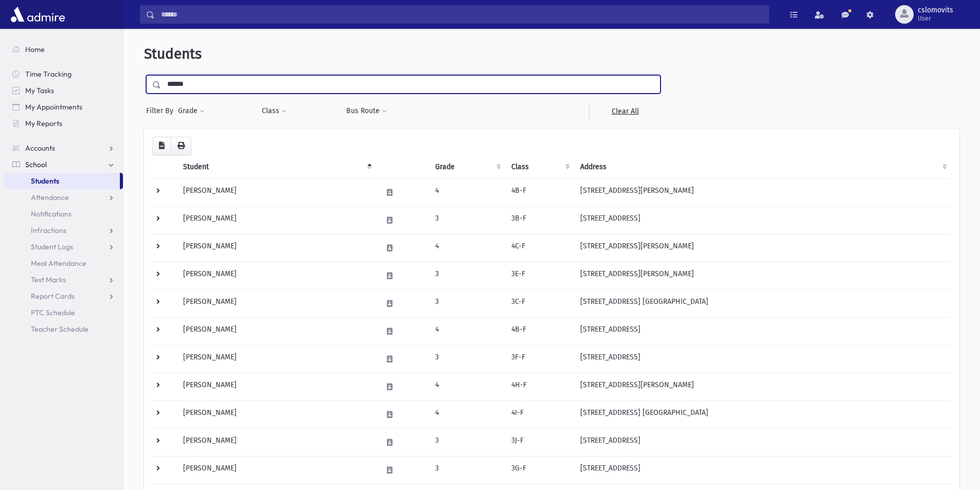 The height and width of the screenshot is (490, 980). What do you see at coordinates (63, 74) in the screenshot?
I see `a: Time Tracking` at bounding box center [63, 74].